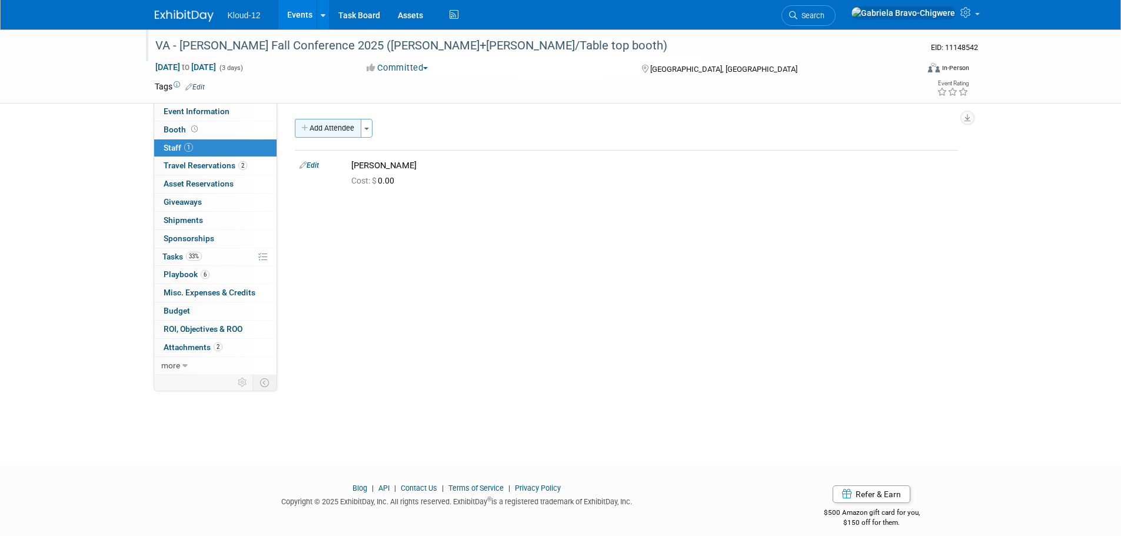 This screenshot has width=1121, height=536. Describe the element at coordinates (215, 148) in the screenshot. I see `a: Staff1` at that location.